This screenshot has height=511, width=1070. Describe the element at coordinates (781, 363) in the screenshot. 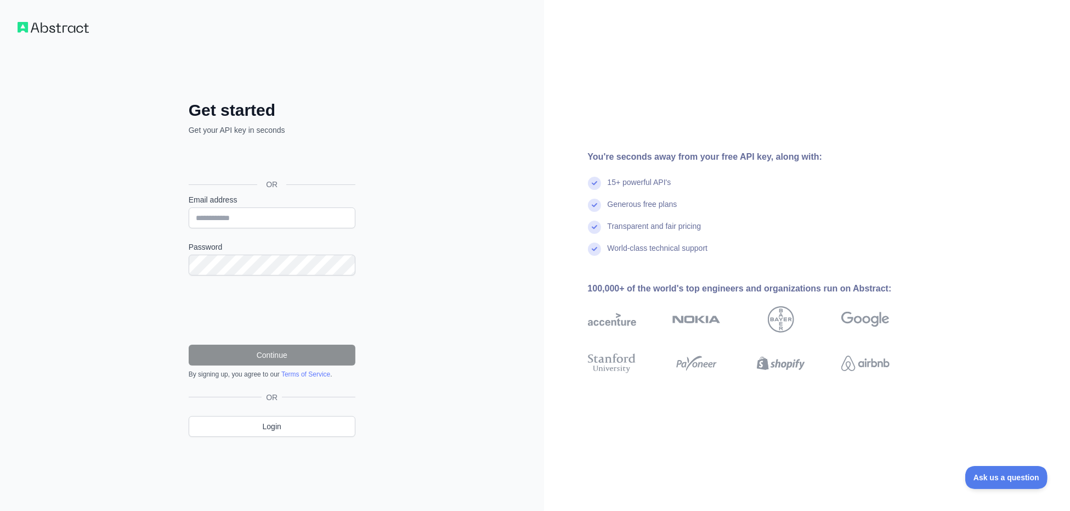

I see `img: shopify` at that location.